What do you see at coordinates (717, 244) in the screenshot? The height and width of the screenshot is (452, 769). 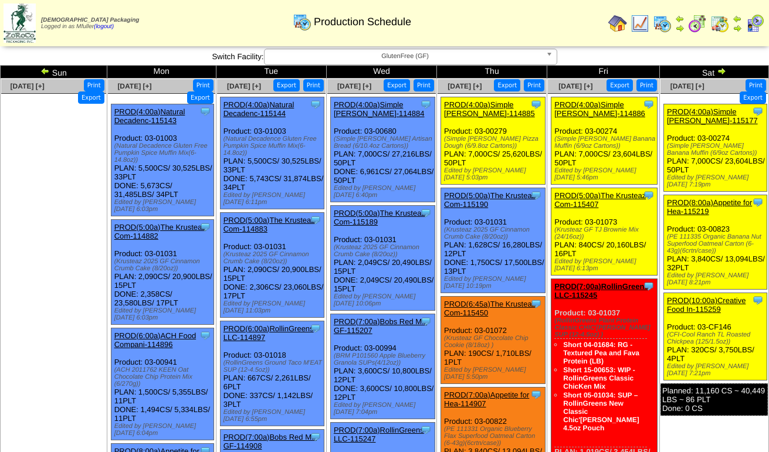 I see `div: (PE 111335 Organic Banana Nut Superfood Oatmeal Carton (6-43g)(6crtn/case))` at bounding box center [717, 244].